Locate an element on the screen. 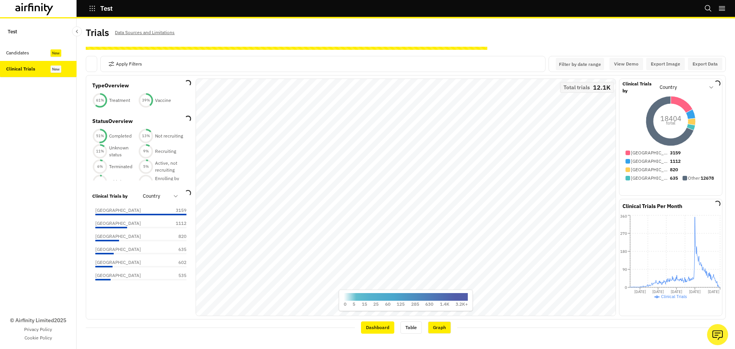  p: Filter by date range is located at coordinates (580, 64).